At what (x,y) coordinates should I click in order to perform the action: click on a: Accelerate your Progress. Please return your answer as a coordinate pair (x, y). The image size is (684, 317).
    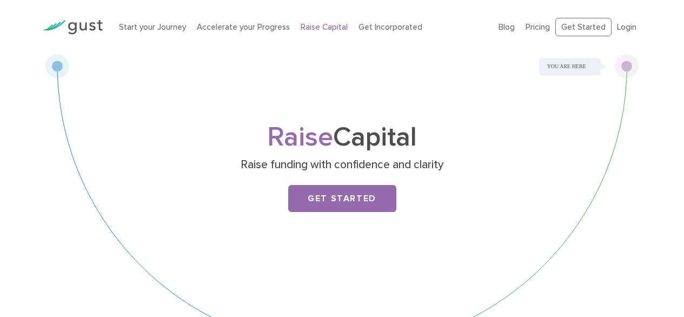
    Looking at the image, I should click on (243, 27).